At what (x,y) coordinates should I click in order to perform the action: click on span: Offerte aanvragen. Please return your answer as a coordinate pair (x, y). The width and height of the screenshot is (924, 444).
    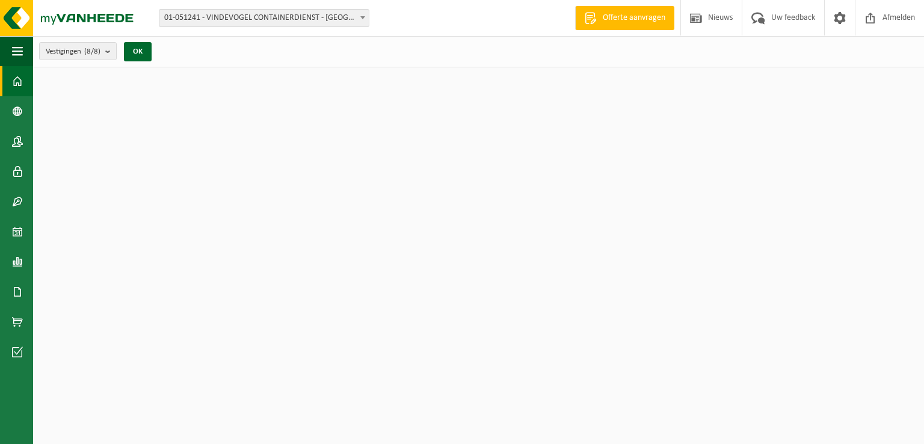
    Looking at the image, I should click on (634, 18).